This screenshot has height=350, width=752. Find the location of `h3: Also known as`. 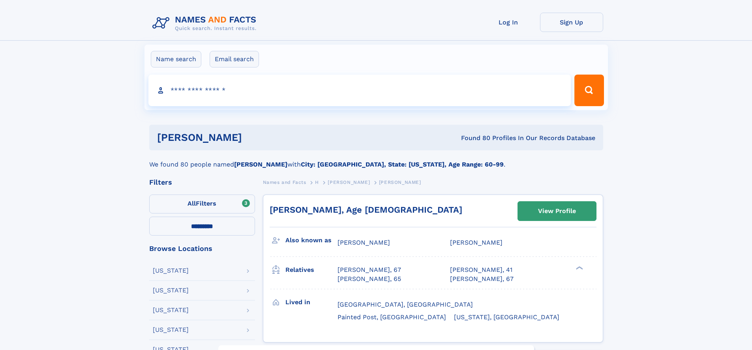

h3: Also known as is located at coordinates (312, 240).